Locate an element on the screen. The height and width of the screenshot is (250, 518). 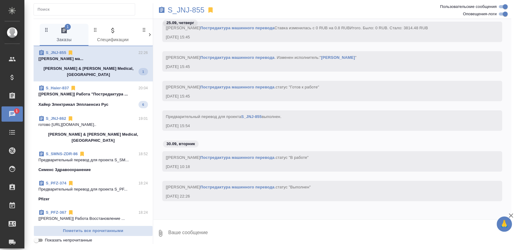
span: Пометить все прочитанными is located at coordinates (93, 231).